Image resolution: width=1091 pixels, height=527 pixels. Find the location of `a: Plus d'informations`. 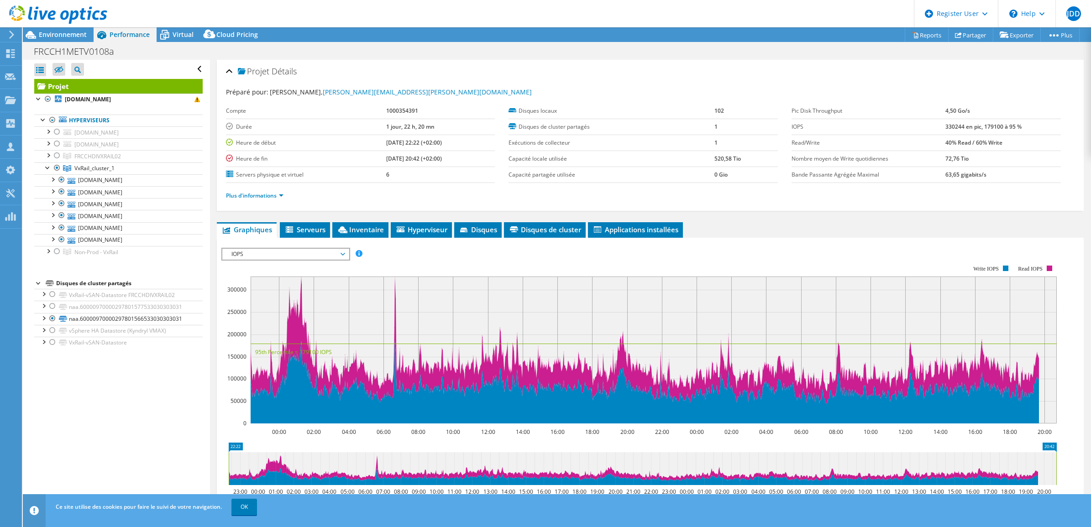

a: Plus d'informations is located at coordinates (255, 195).